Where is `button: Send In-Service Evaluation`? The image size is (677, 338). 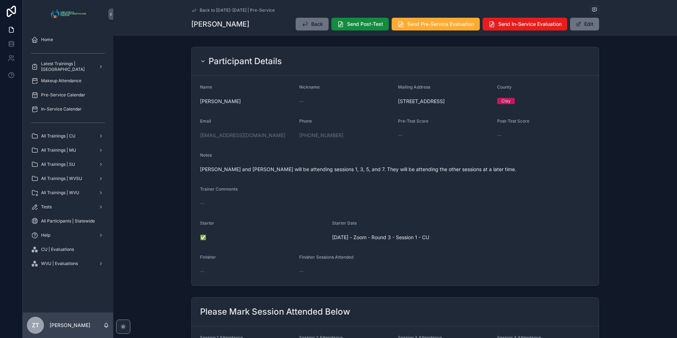
button: Send In-Service Evaluation is located at coordinates (525, 24).